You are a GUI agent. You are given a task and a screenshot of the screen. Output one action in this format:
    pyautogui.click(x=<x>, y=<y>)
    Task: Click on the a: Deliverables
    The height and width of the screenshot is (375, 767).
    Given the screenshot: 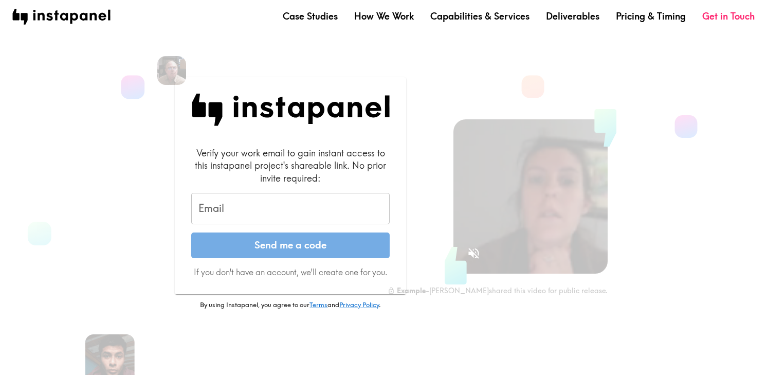 What is the action you would take?
    pyautogui.click(x=572, y=16)
    